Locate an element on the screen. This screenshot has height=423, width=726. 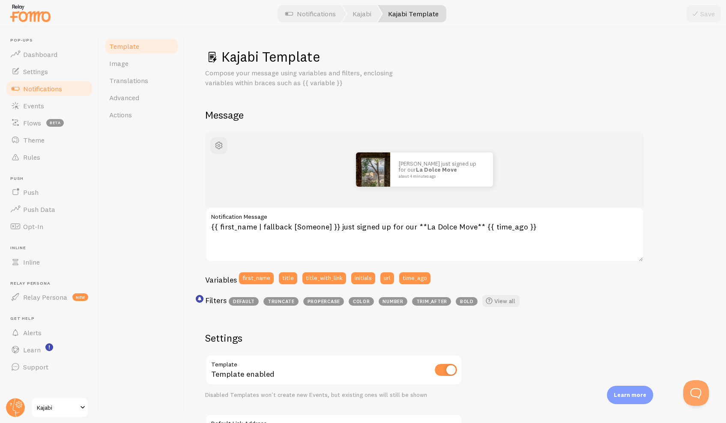
strong: La Dolce Move is located at coordinates (436, 170).